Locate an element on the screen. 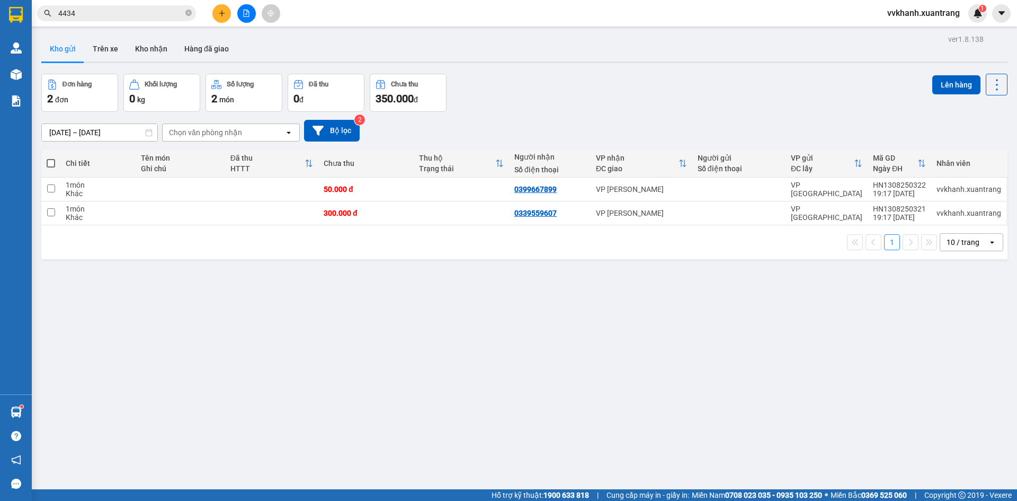  div: ĐC lấy is located at coordinates (822, 169).